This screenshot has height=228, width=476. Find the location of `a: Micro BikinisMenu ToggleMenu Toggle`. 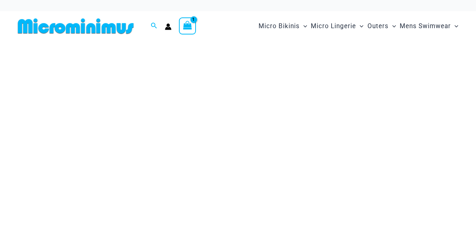

a: Micro BikinisMenu ToggleMenu Toggle is located at coordinates (283, 26).